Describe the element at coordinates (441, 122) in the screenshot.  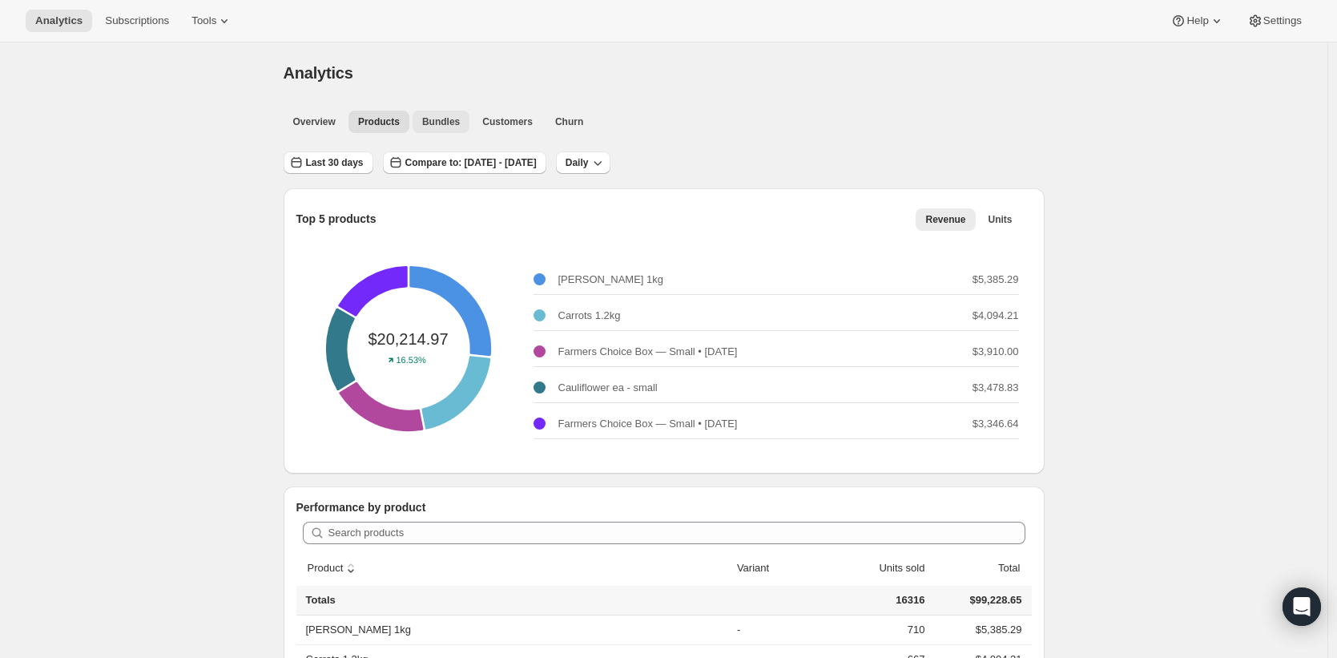
I see `span: Bundles` at that location.